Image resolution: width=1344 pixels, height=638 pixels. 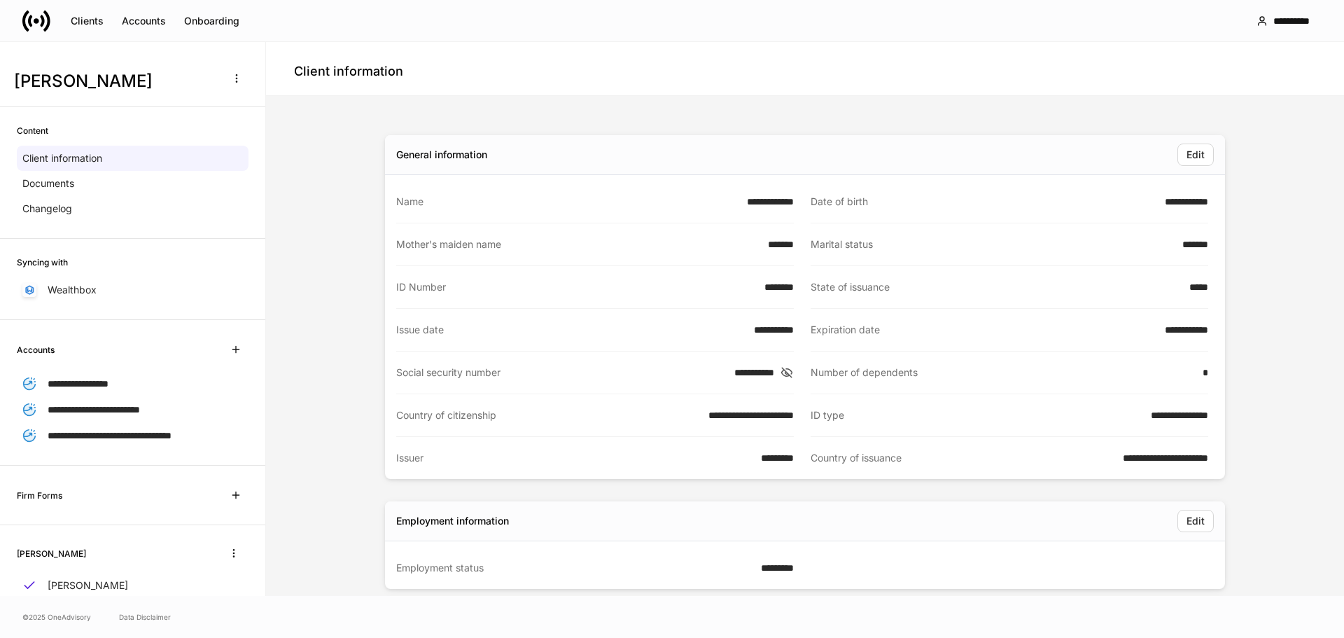 I want to click on div: ID Number, so click(x=576, y=287).